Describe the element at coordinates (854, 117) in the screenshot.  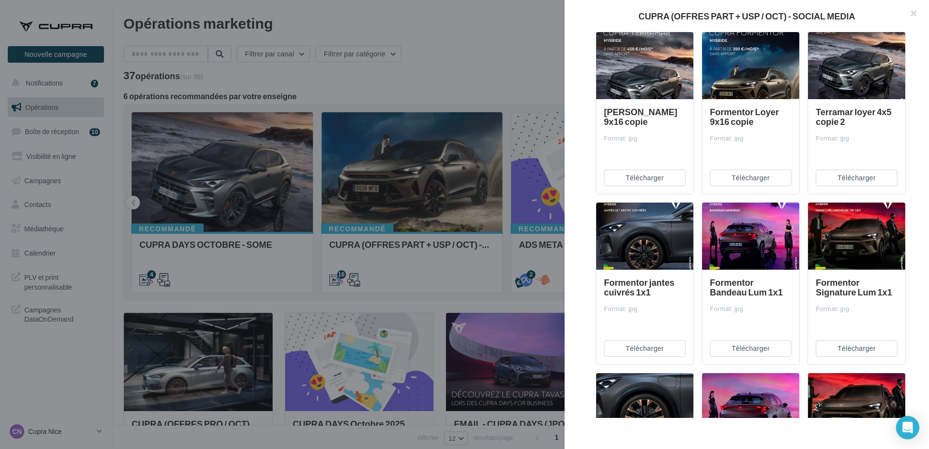
I see `span: Terramar loyer 4x5 copie 2` at that location.